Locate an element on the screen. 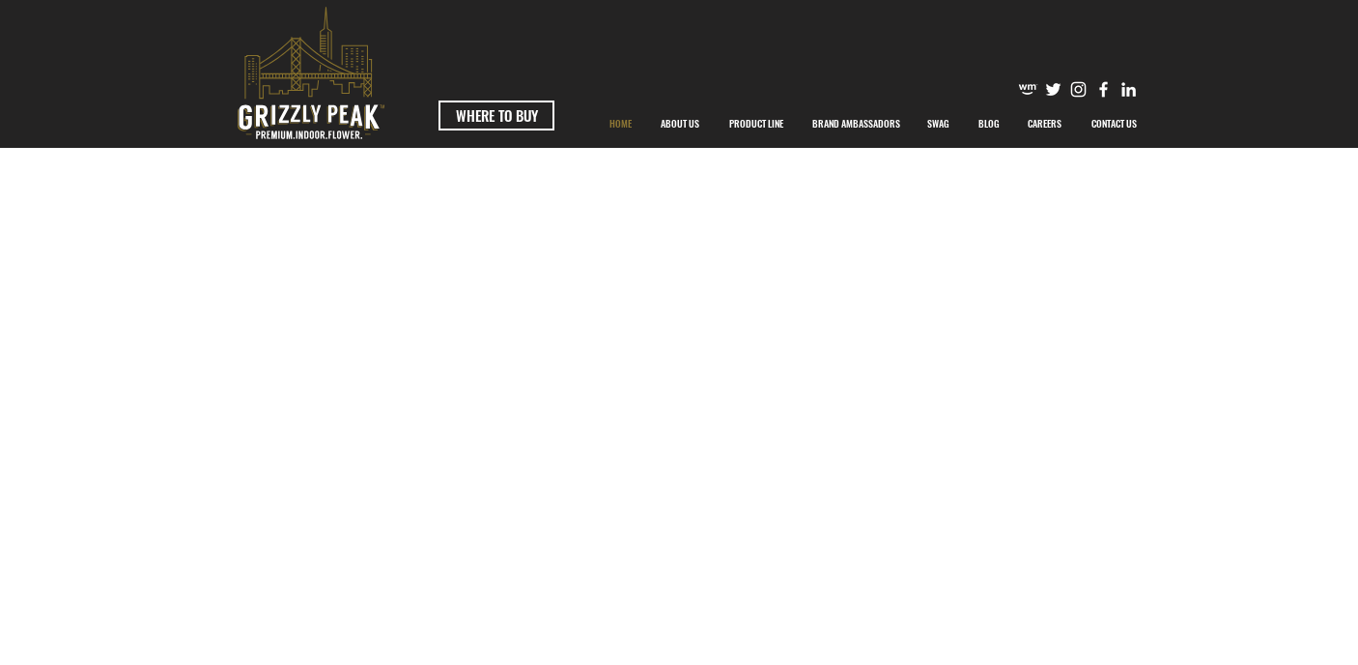  p: CAREERS is located at coordinates (1044, 124).